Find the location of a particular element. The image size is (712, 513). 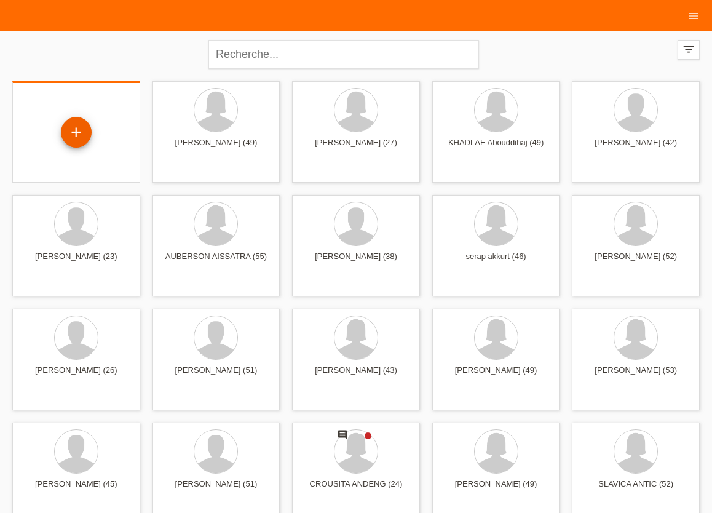

div: KHADLAE Abouddihaj (49) is located at coordinates (496, 148).